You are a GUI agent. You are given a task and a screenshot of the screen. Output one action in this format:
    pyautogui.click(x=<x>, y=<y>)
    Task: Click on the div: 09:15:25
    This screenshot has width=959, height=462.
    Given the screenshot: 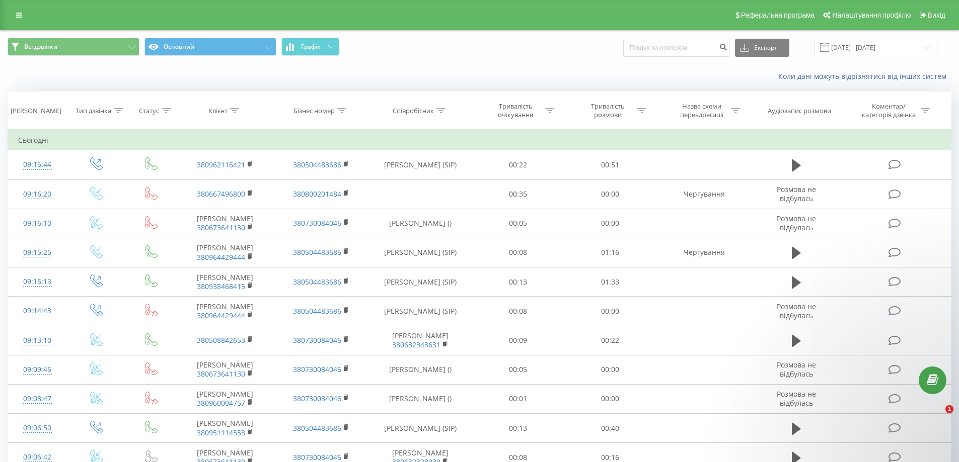 What is the action you would take?
    pyautogui.click(x=37, y=253)
    